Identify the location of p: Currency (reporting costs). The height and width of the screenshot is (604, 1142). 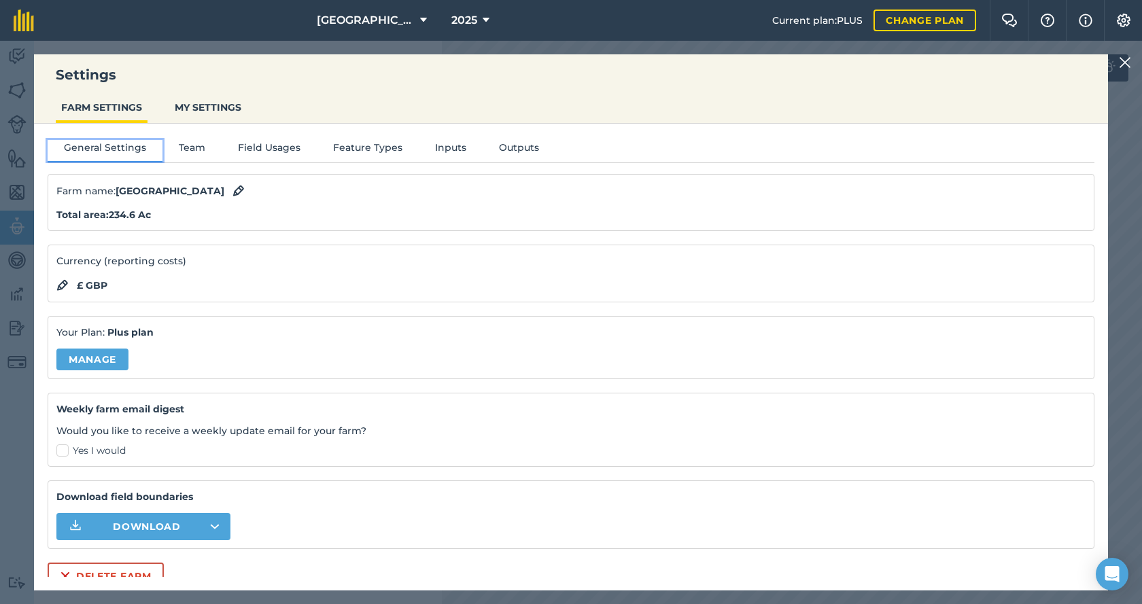
(571, 261).